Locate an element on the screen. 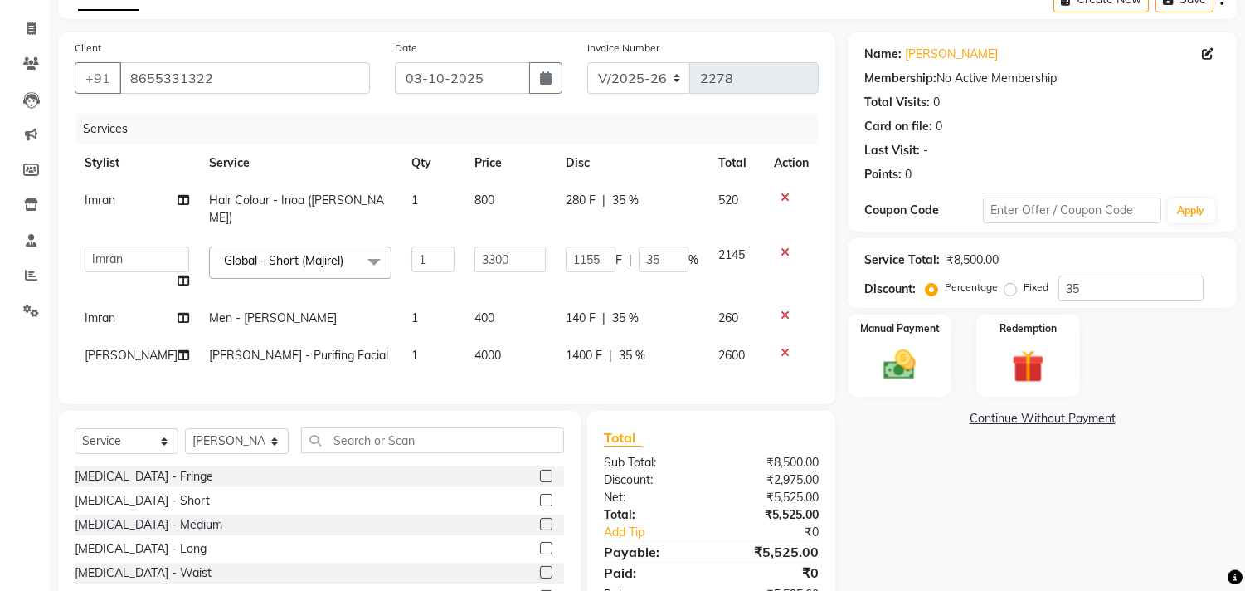 This screenshot has height=591, width=1245. div: Membership: is located at coordinates (900, 78).